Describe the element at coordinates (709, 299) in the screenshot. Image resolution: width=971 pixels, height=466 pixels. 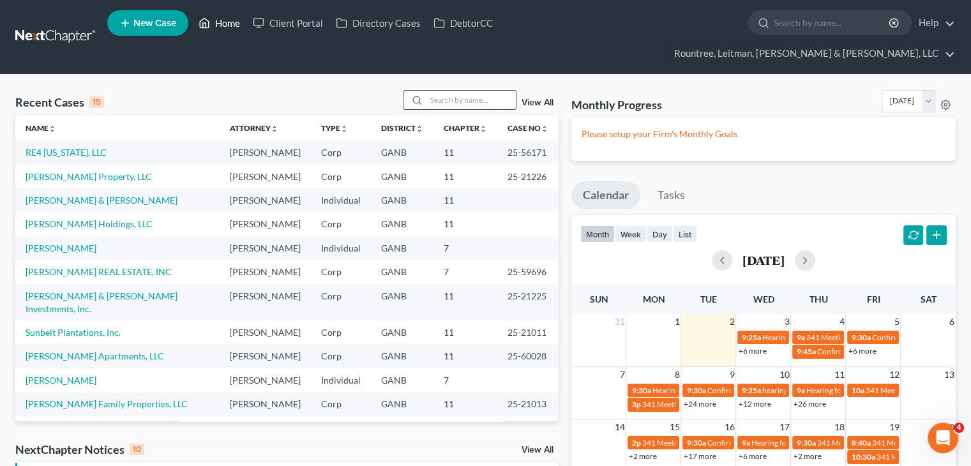
I see `span: Tue` at that location.